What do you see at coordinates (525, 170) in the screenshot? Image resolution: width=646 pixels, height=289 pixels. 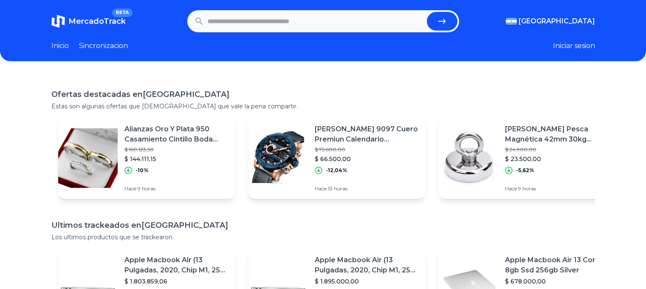 I see `p: -5,62%` at bounding box center [525, 170].